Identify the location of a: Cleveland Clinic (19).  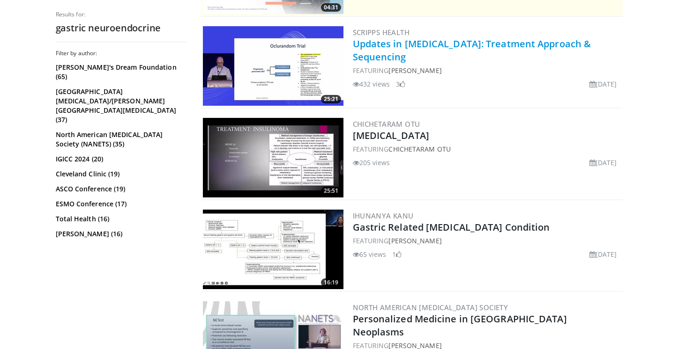
(120, 174).